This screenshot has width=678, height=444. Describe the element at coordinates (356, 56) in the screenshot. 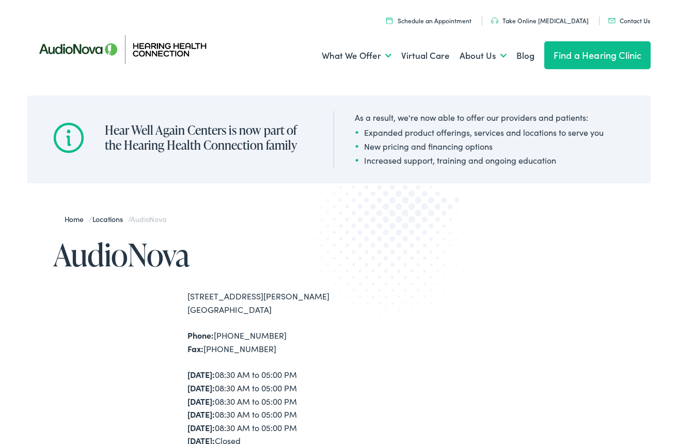

I see `a: What We Offer` at that location.